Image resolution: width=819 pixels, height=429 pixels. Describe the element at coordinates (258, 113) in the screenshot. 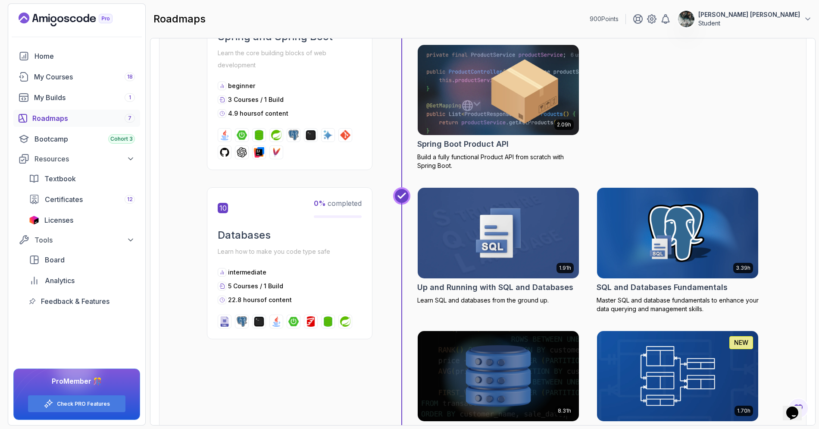

I see `p: 4.9 hours of content` at that location.